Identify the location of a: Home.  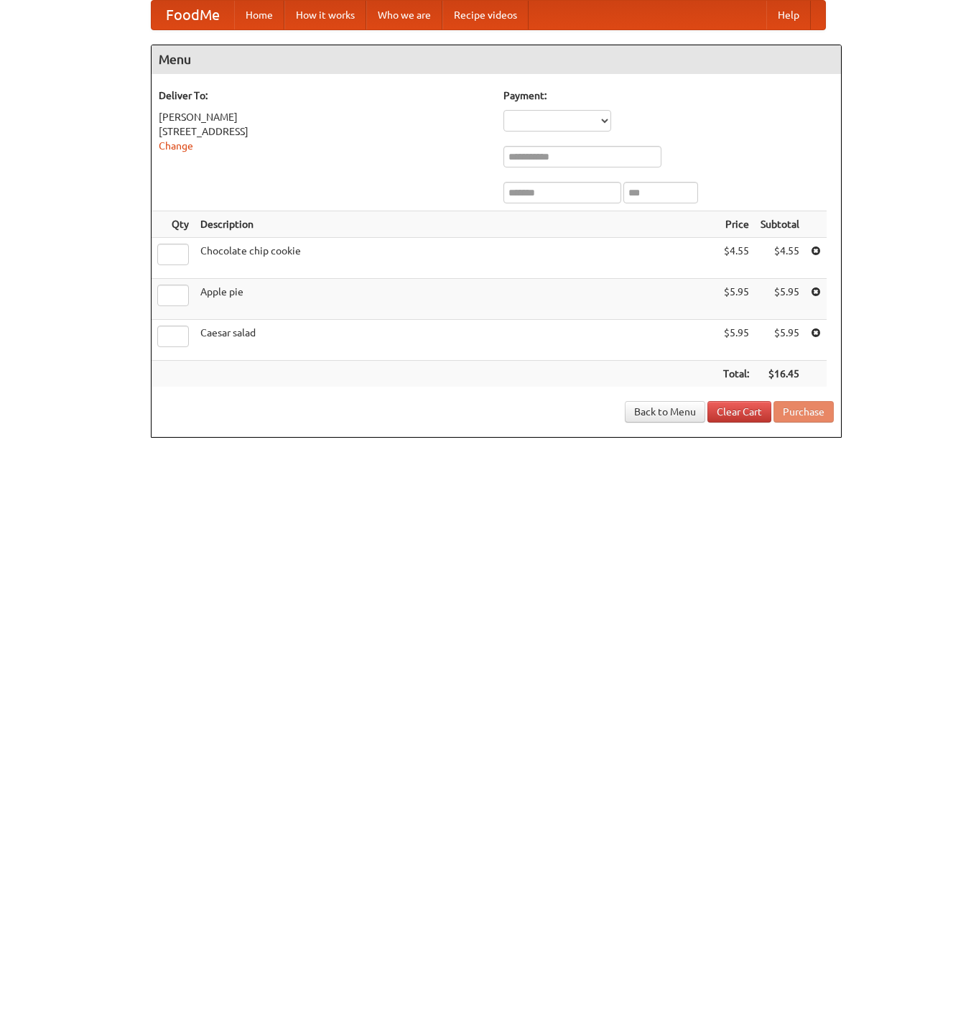
(259, 15).